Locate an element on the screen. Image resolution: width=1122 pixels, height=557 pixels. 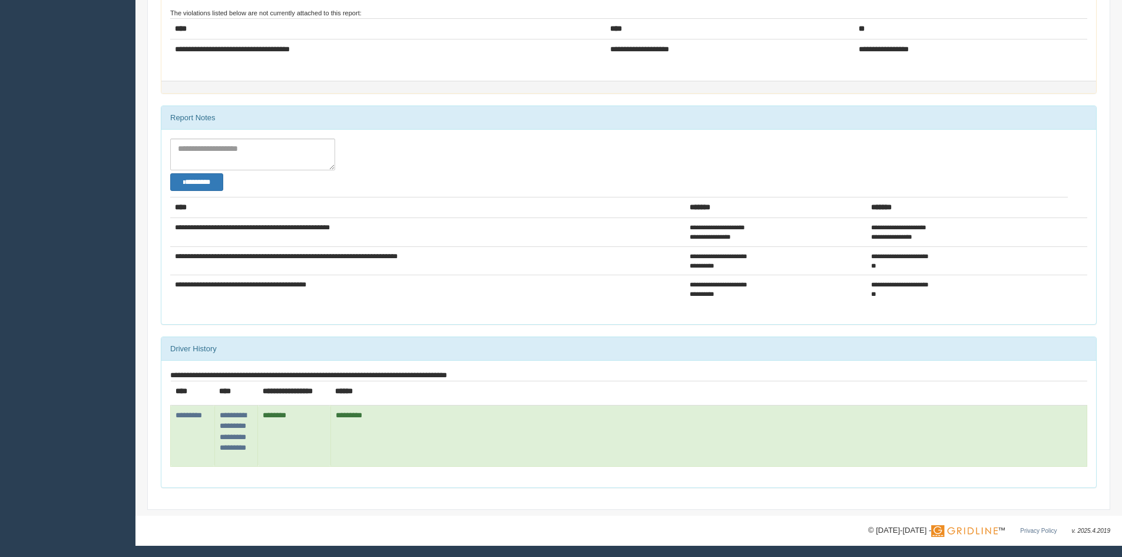
img: Gridline is located at coordinates (964, 531).